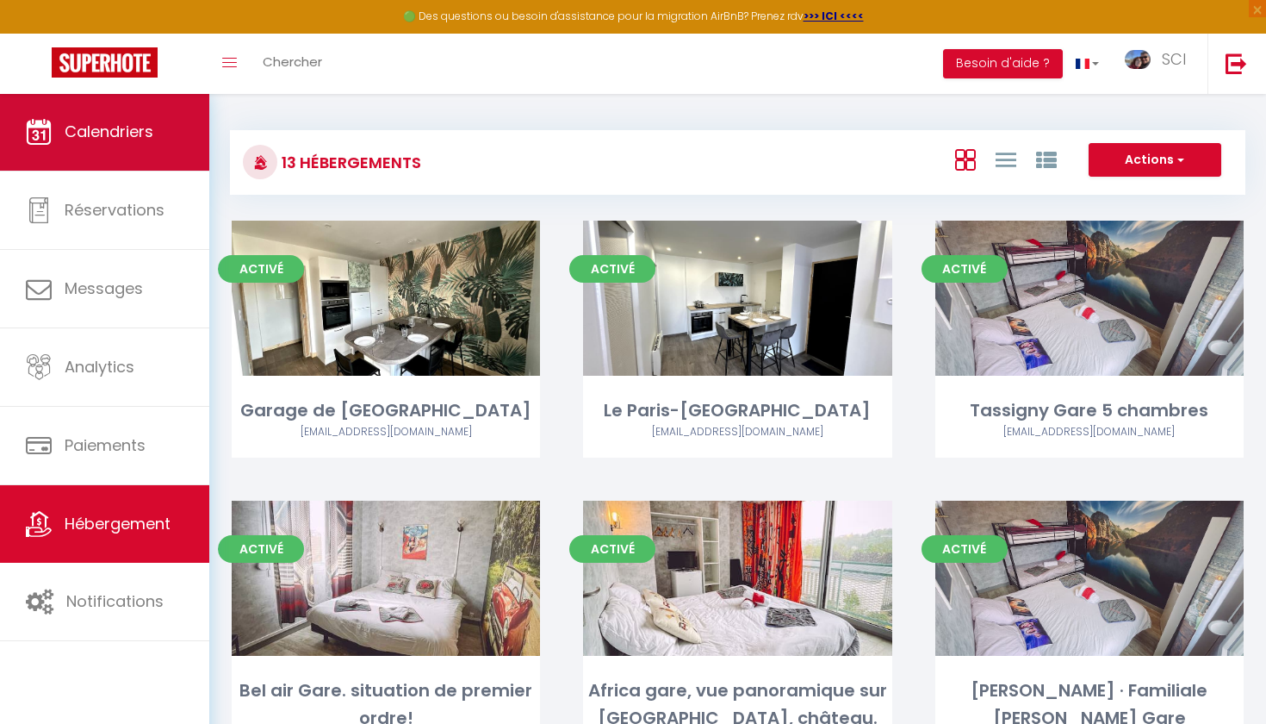 This screenshot has height=724, width=1266. Describe the element at coordinates (105, 444) in the screenshot. I see `span: Paiements` at that location.